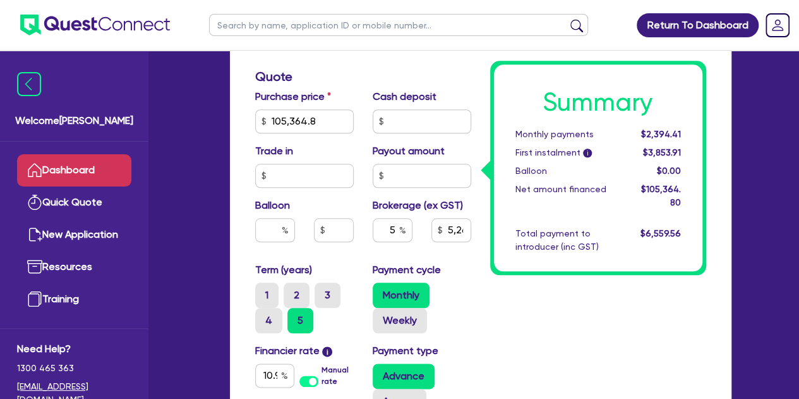 The height and width of the screenshot is (399, 799). I want to click on label: Cash deposit, so click(404, 97).